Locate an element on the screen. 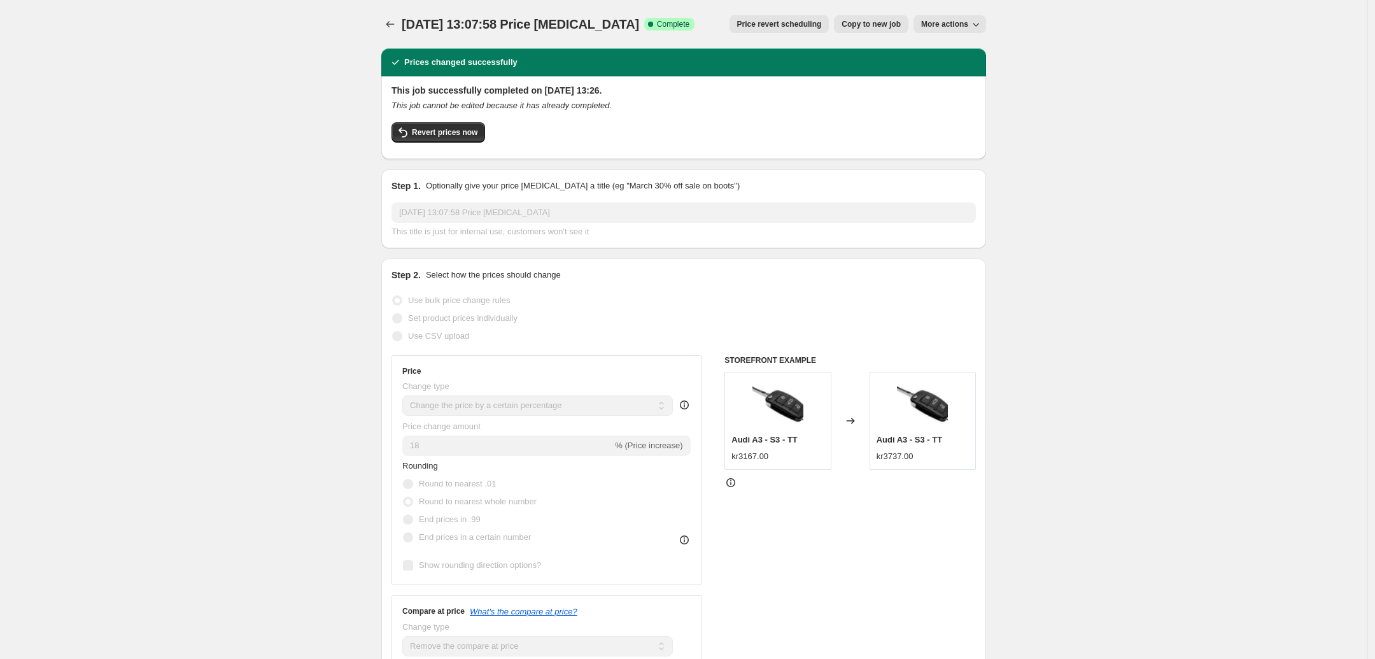  span: Price change amount is located at coordinates (441, 426).